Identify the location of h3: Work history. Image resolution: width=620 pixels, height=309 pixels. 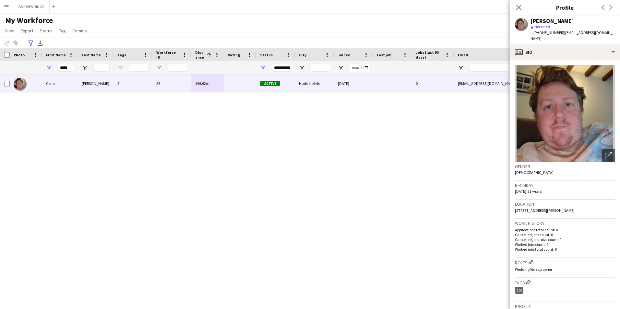
(565, 223).